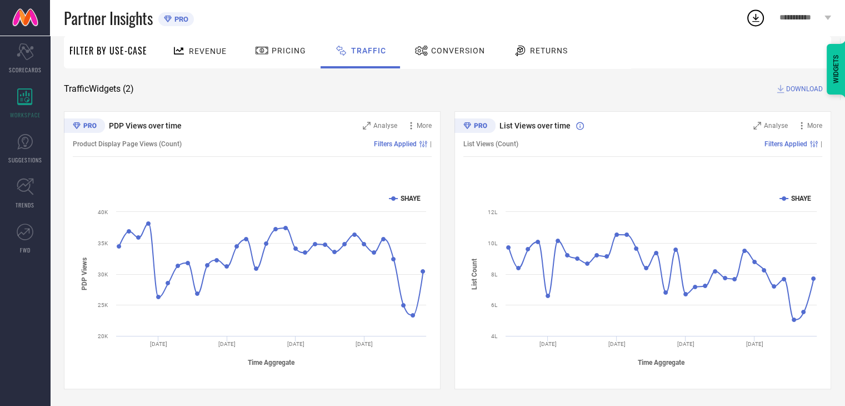 This screenshot has height=406, width=845. Describe the element at coordinates (494, 274) in the screenshot. I see `text: 8L` at that location.